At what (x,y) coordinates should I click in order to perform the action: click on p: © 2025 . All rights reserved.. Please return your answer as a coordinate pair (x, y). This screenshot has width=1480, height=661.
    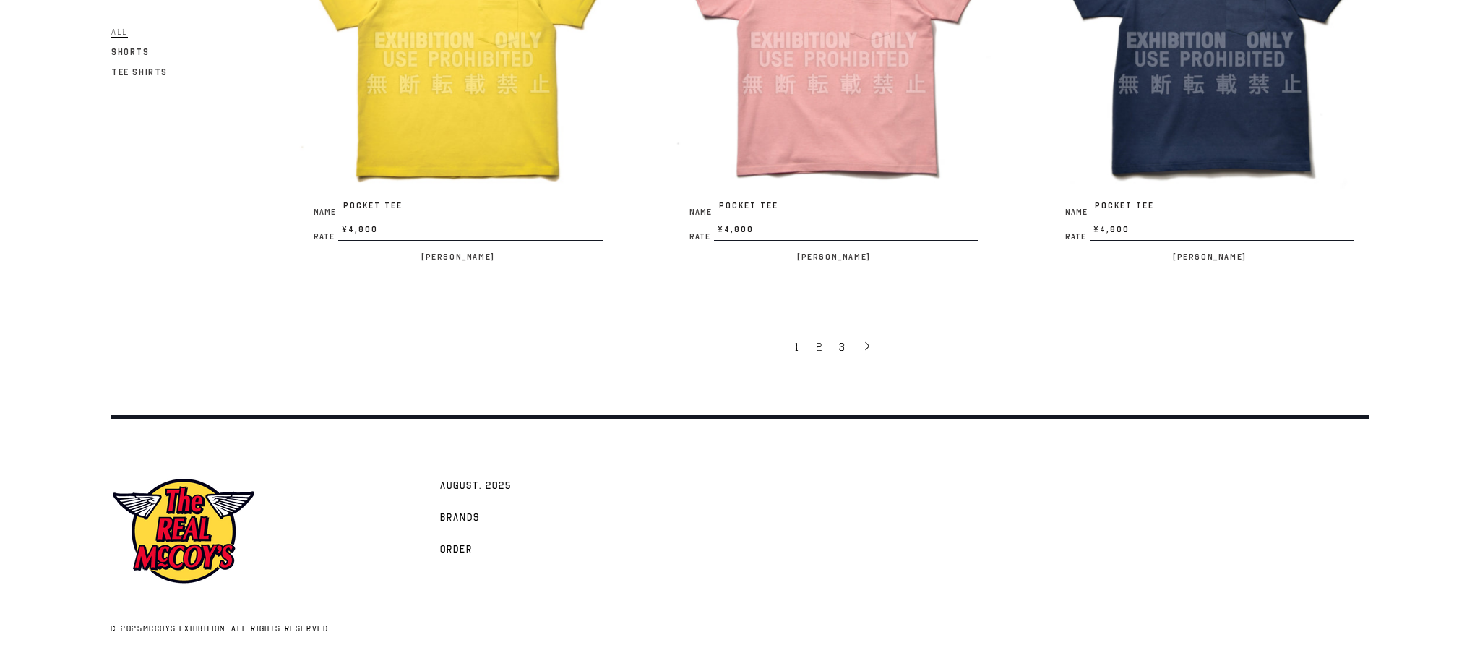
    Looking at the image, I should click on (411, 629).